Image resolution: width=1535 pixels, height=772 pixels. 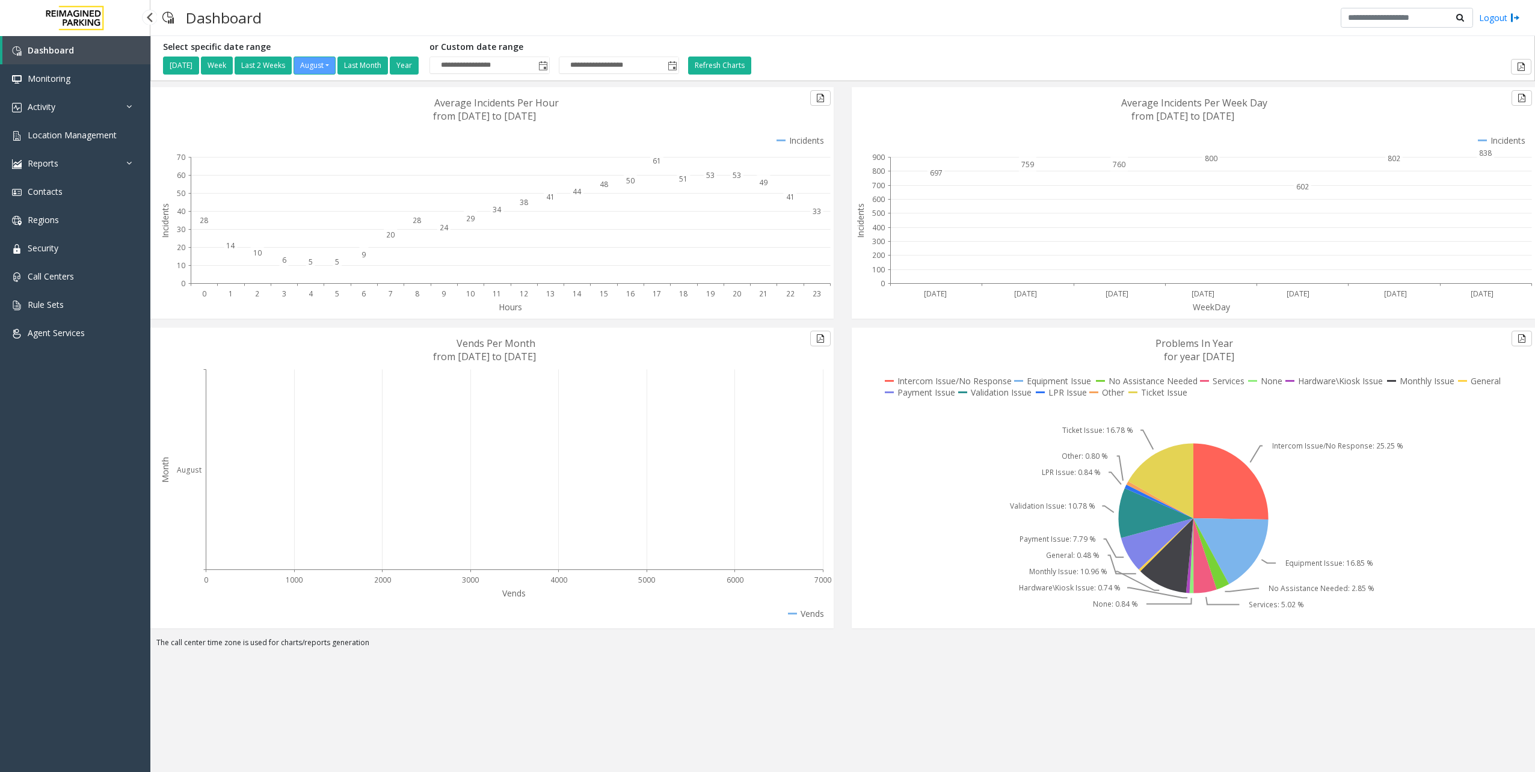 What do you see at coordinates (817, 294) in the screenshot?
I see `text: 23` at bounding box center [817, 294].